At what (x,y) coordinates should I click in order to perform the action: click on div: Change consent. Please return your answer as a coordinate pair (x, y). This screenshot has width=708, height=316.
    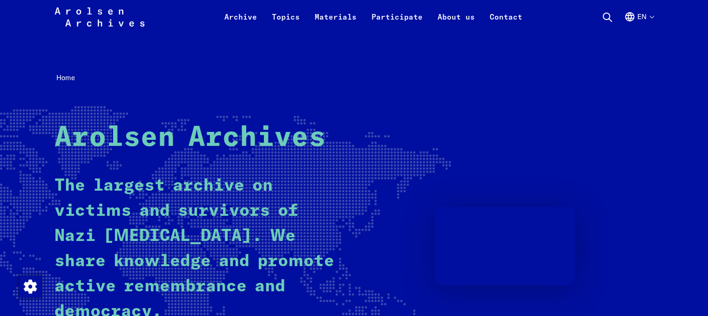
    Looking at the image, I should click on (30, 286).